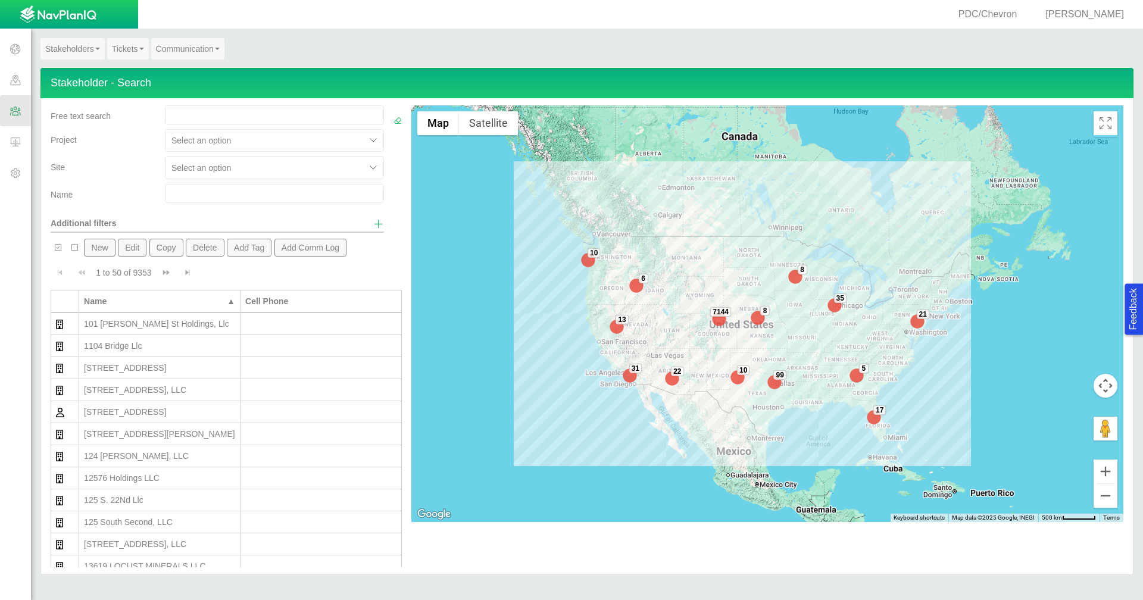 This screenshot has height=600, width=1143. Describe the element at coordinates (1111, 517) in the screenshot. I see `a: Terms` at that location.